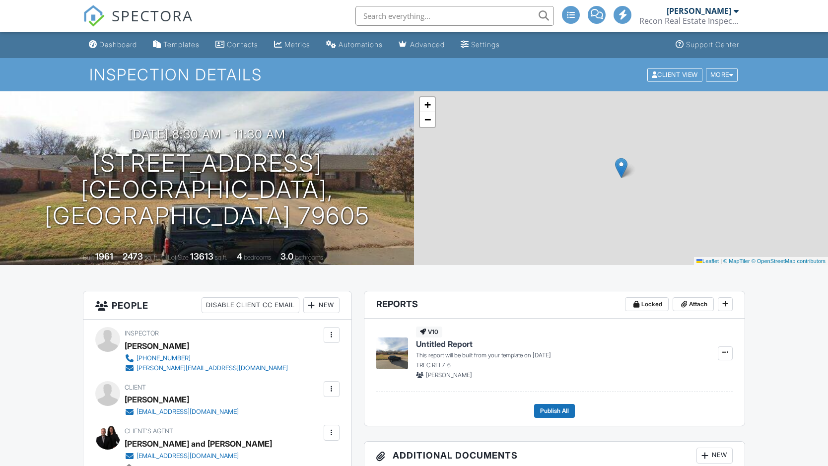  Describe the element at coordinates (257, 257) in the screenshot. I see `span: bedrooms` at that location.